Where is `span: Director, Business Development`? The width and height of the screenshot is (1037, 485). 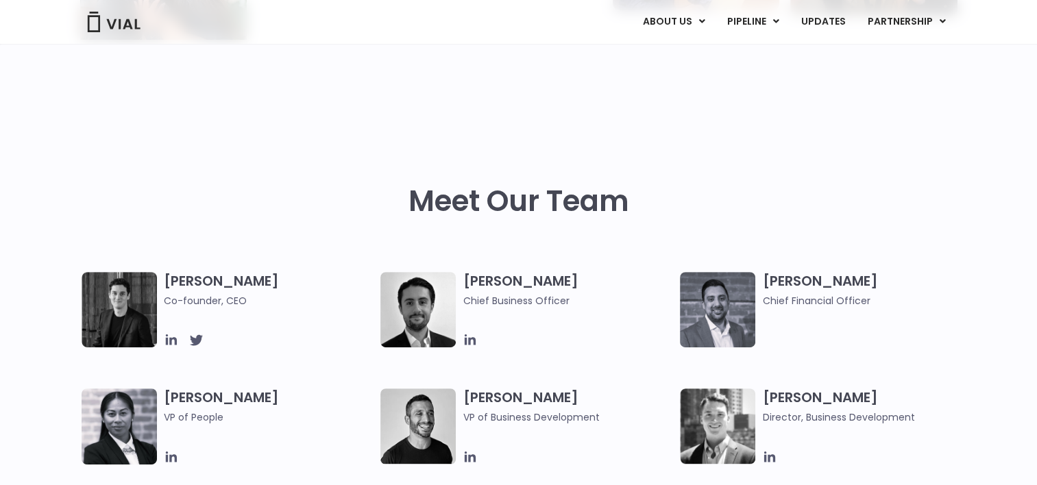
span: Director, Business Development is located at coordinates (867, 417).